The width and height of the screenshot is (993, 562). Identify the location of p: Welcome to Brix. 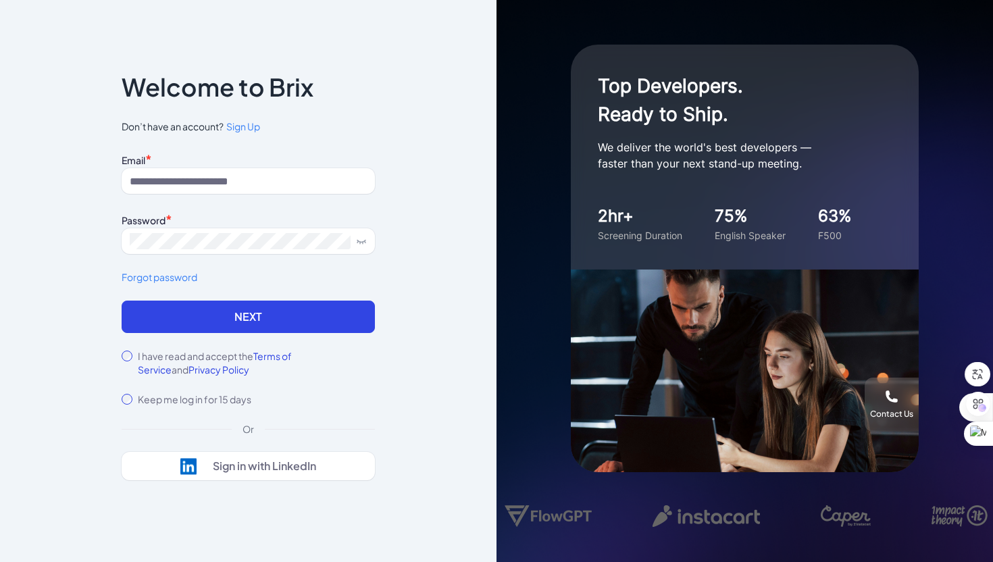
(217, 87).